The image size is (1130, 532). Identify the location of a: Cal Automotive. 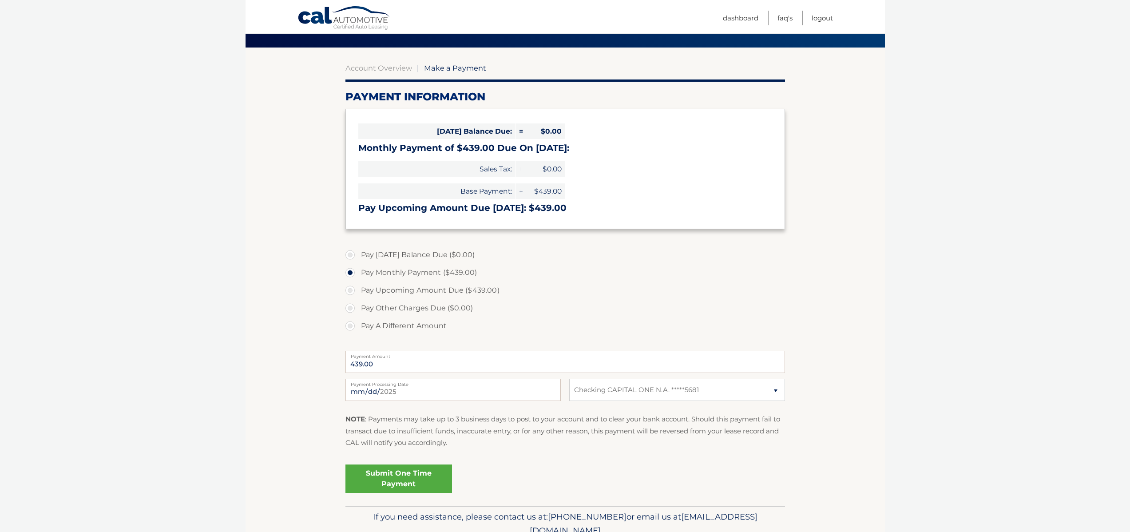
(344, 19).